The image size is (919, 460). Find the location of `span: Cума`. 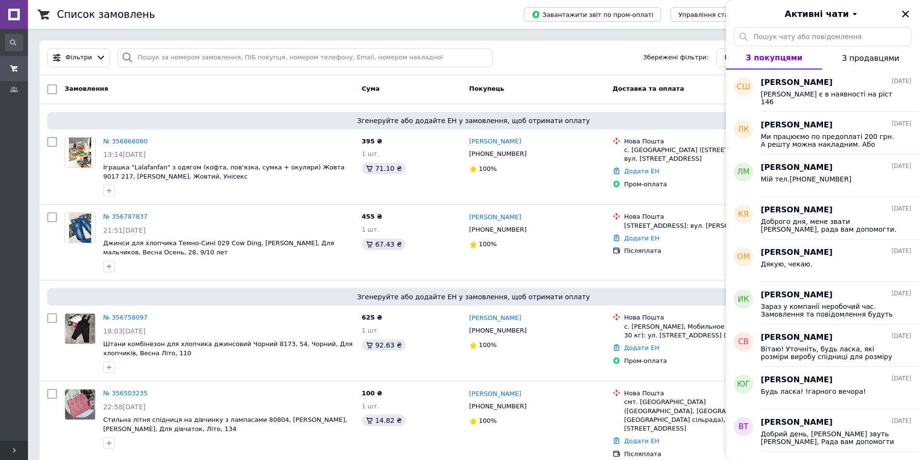

span: Cума is located at coordinates (371, 88).